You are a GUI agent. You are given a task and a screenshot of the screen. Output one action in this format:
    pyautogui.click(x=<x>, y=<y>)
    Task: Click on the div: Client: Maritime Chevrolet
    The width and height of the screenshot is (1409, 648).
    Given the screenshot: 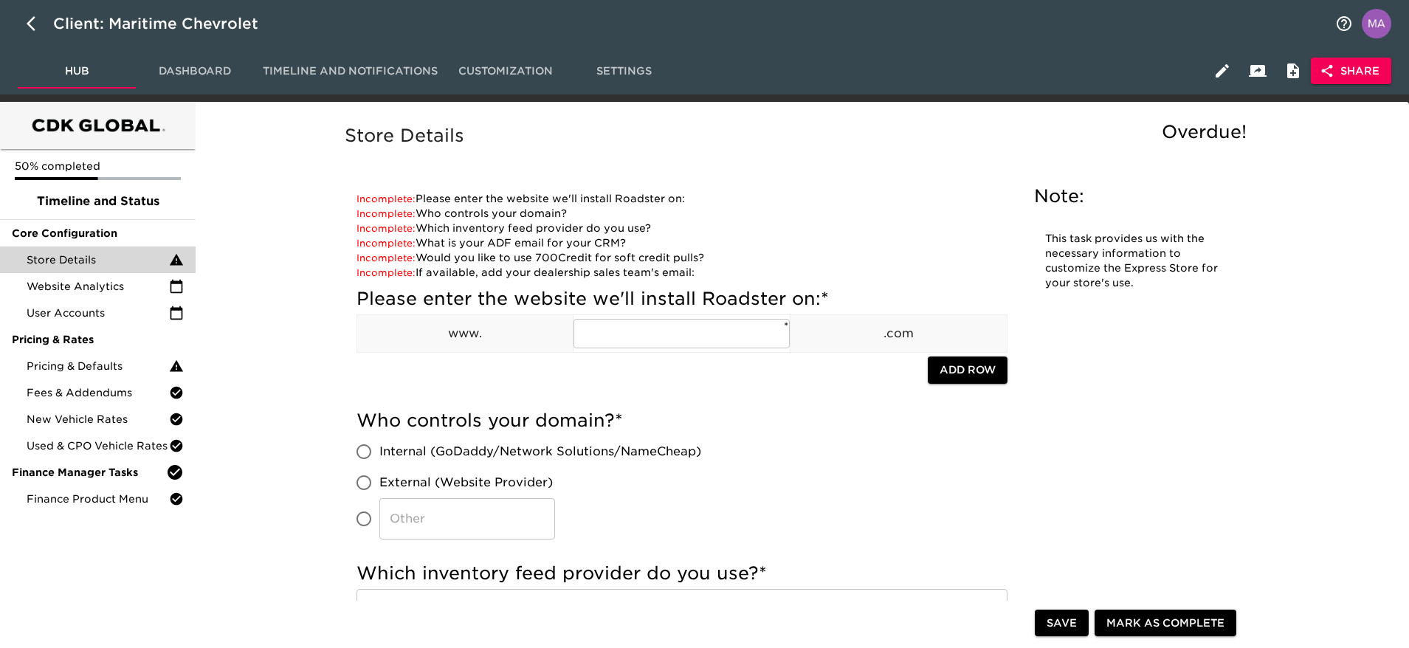 What is the action you would take?
    pyautogui.click(x=166, y=24)
    